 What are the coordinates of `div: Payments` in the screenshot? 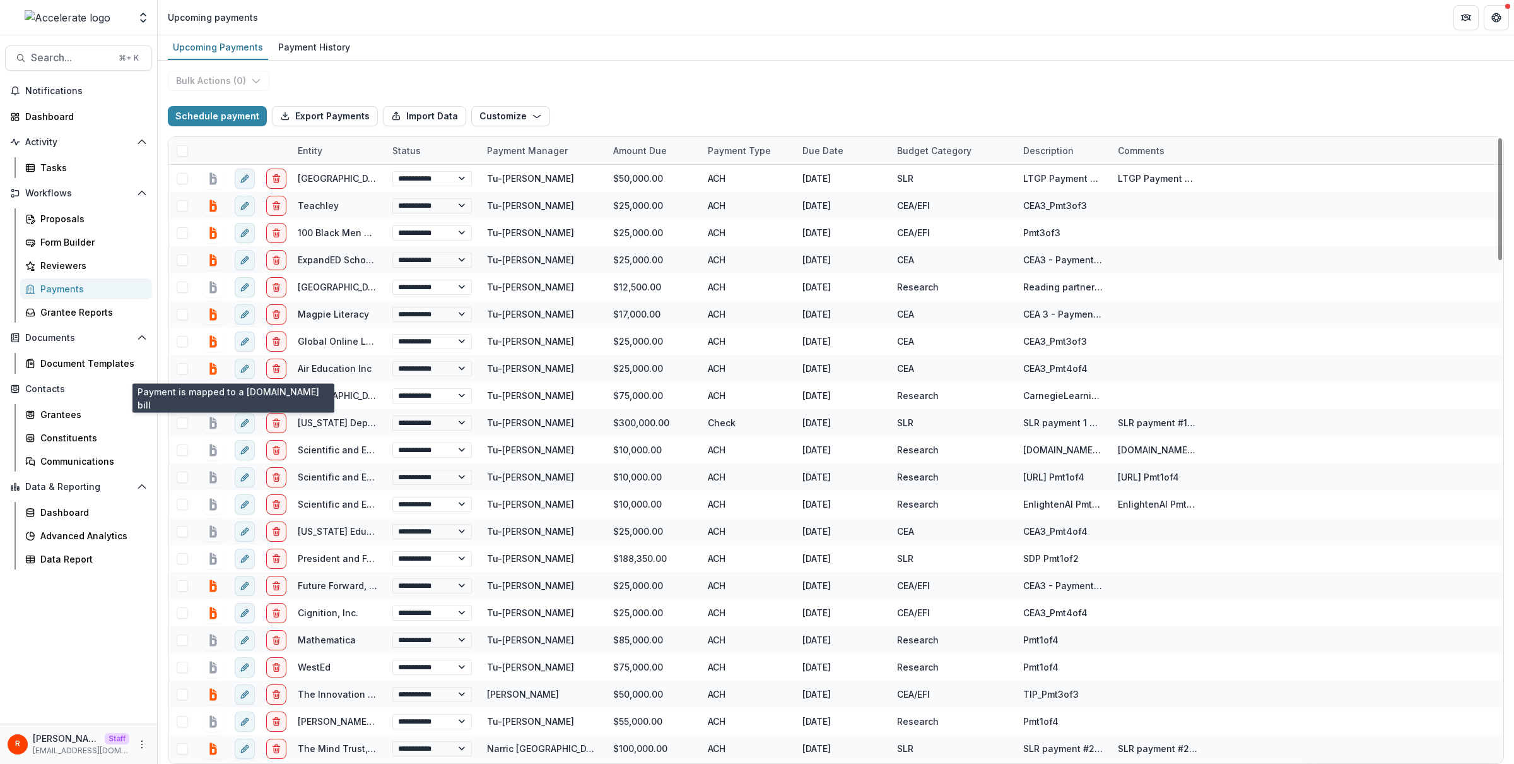 It's located at (91, 288).